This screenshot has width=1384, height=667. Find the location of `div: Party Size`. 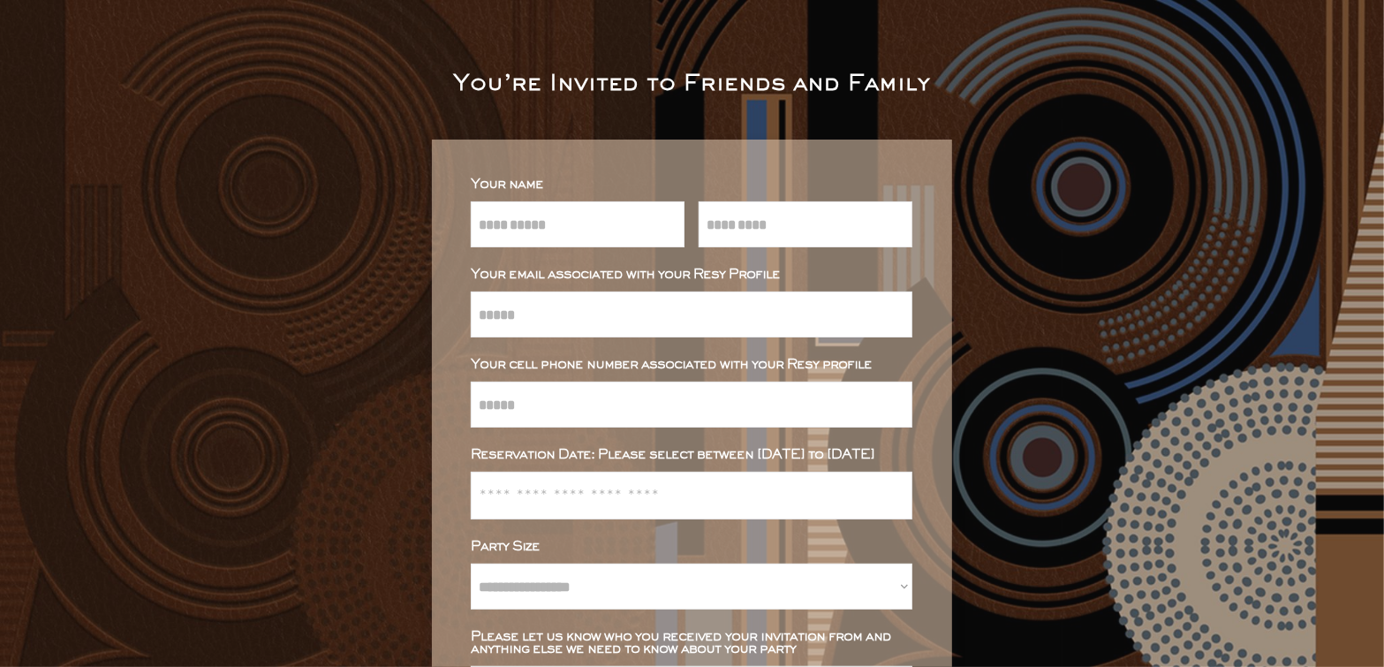

div: Party Size is located at coordinates (692, 547).